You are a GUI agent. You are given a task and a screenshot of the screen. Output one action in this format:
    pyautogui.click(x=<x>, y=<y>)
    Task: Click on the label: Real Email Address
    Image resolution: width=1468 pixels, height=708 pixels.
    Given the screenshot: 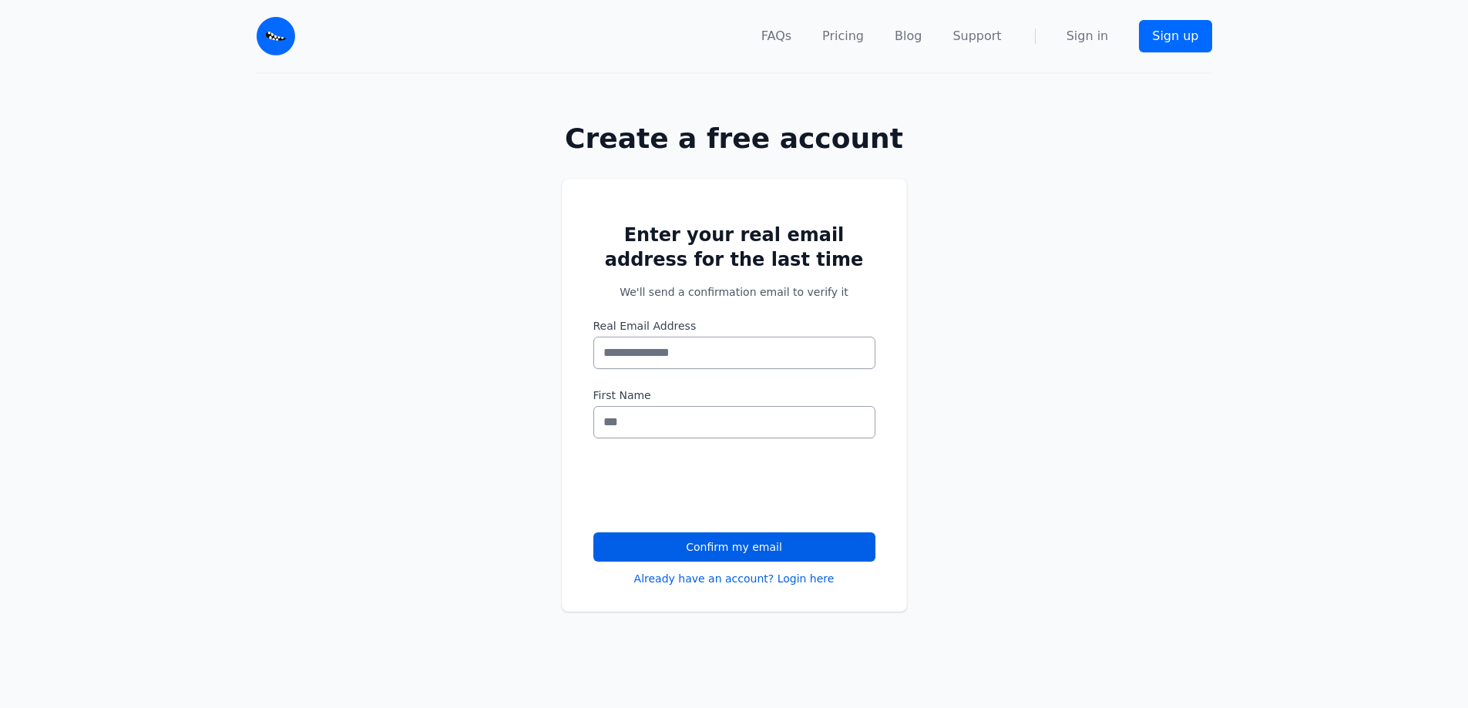 What is the action you would take?
    pyautogui.click(x=735, y=326)
    